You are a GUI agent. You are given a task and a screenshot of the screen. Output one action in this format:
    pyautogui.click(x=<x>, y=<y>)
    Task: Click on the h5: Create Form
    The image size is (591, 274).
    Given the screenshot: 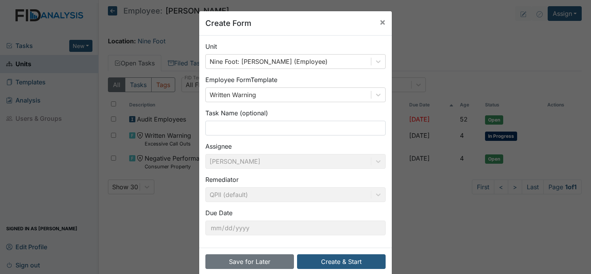 What is the action you would take?
    pyautogui.click(x=228, y=23)
    